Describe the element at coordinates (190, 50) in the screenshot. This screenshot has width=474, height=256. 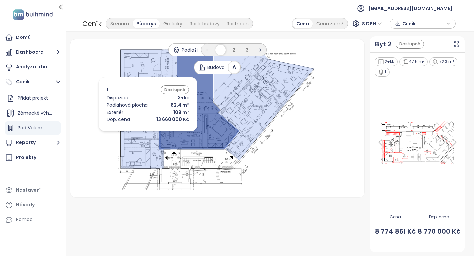
I see `span: Podlaží` at that location.